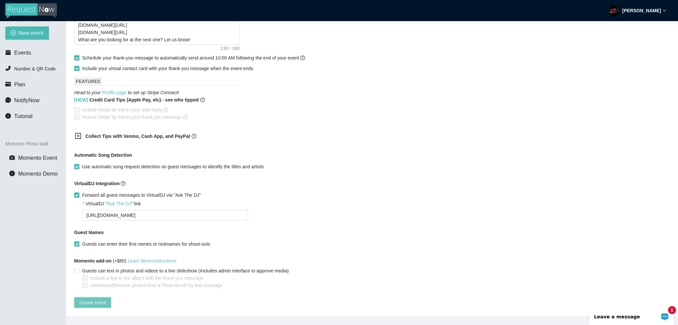 This screenshot has height=325, width=678. What do you see at coordinates (125, 110) in the screenshot?
I see `span: Include Stripe tip link in your auto-reply` at bounding box center [125, 110].